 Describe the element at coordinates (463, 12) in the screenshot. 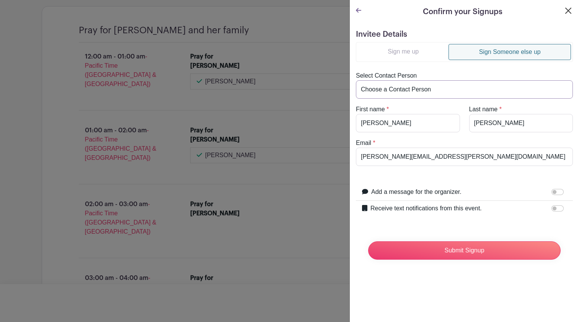

I see `h5: Confirm your Signups` at that location.